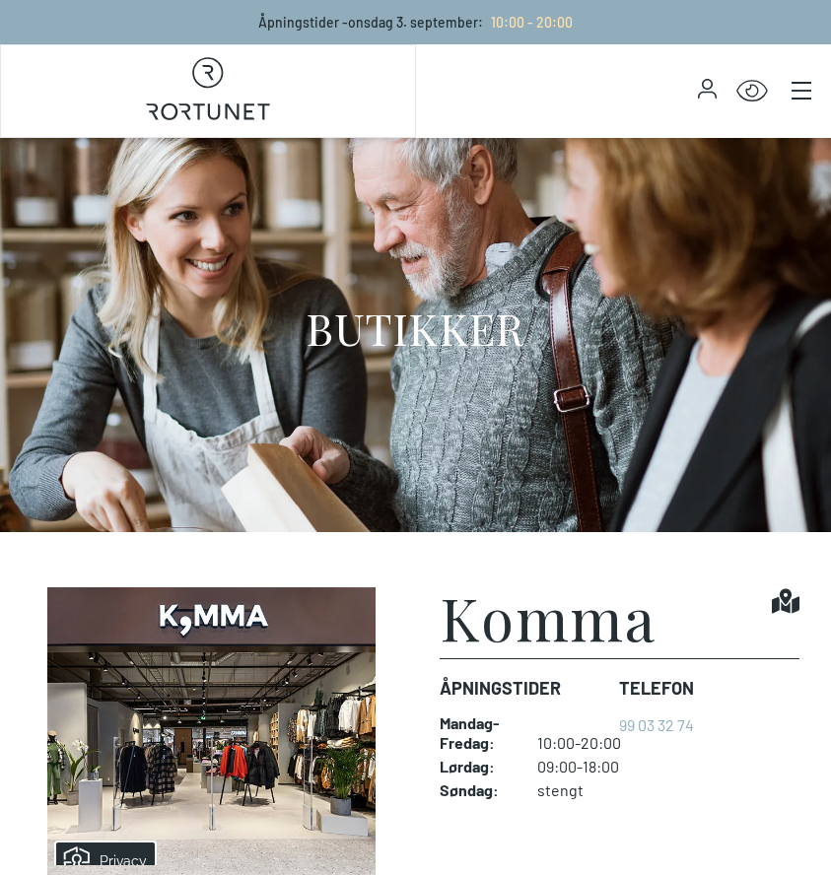 Image resolution: width=831 pixels, height=875 pixels. I want to click on dd: stengt, so click(581, 790).